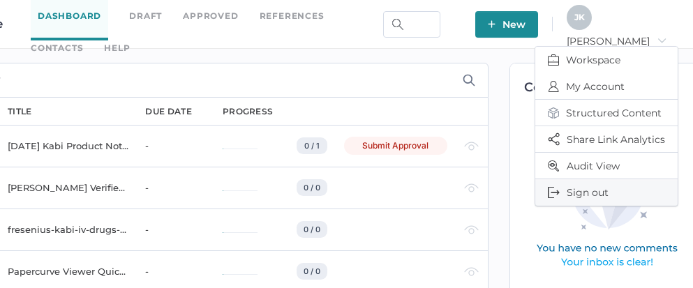  What do you see at coordinates (607, 193) in the screenshot?
I see `button: Sign out` at bounding box center [607, 193].